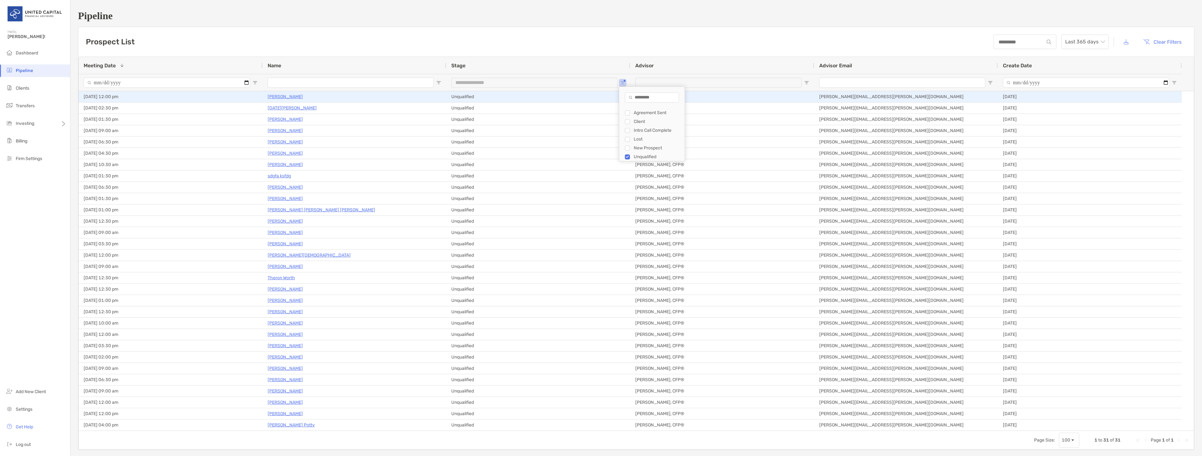  I want to click on div: Previous Page, so click(1145, 440).